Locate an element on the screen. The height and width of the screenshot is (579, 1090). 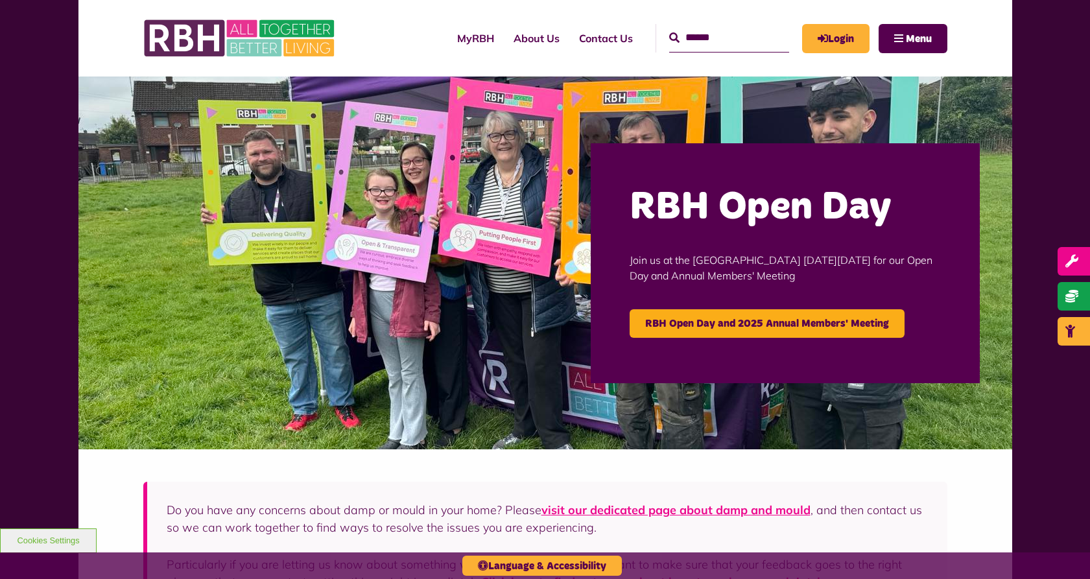
a: Contact Us is located at coordinates (606, 38).